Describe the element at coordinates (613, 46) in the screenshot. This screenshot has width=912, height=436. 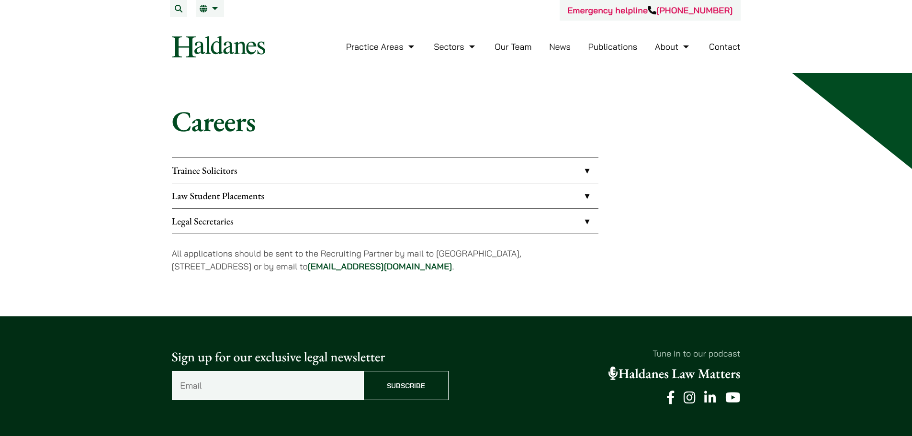
I see `a: Publications` at that location.